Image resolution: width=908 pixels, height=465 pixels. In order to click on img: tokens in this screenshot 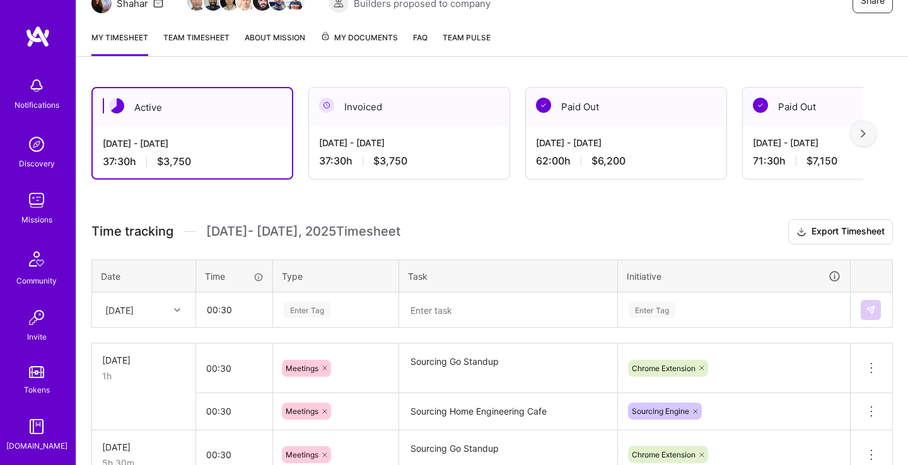, I will do `click(37, 372)`.